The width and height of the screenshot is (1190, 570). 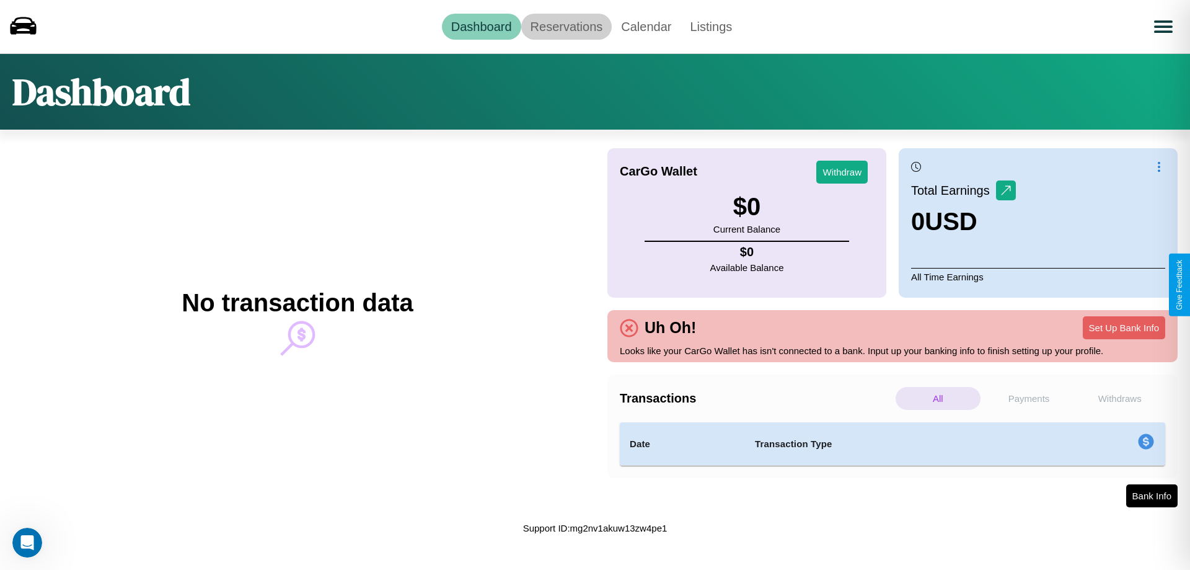 I want to click on h2: No transaction data, so click(x=297, y=302).